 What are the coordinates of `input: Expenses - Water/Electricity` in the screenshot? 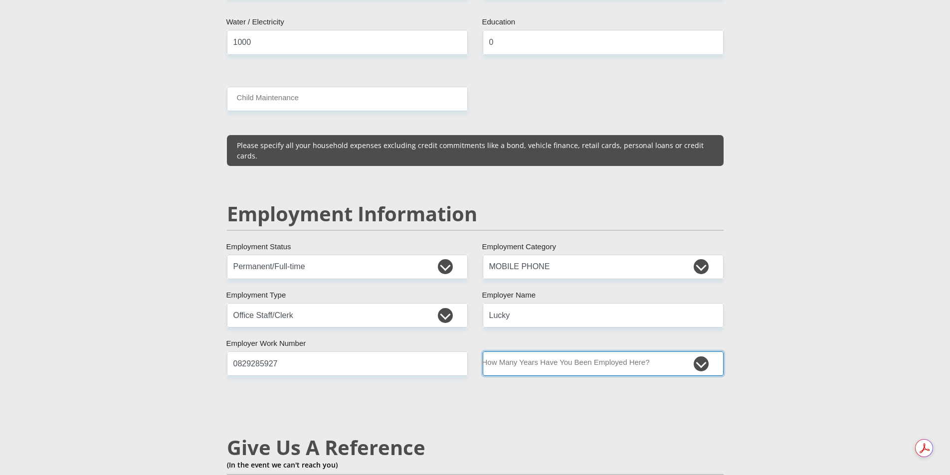 It's located at (347, 42).